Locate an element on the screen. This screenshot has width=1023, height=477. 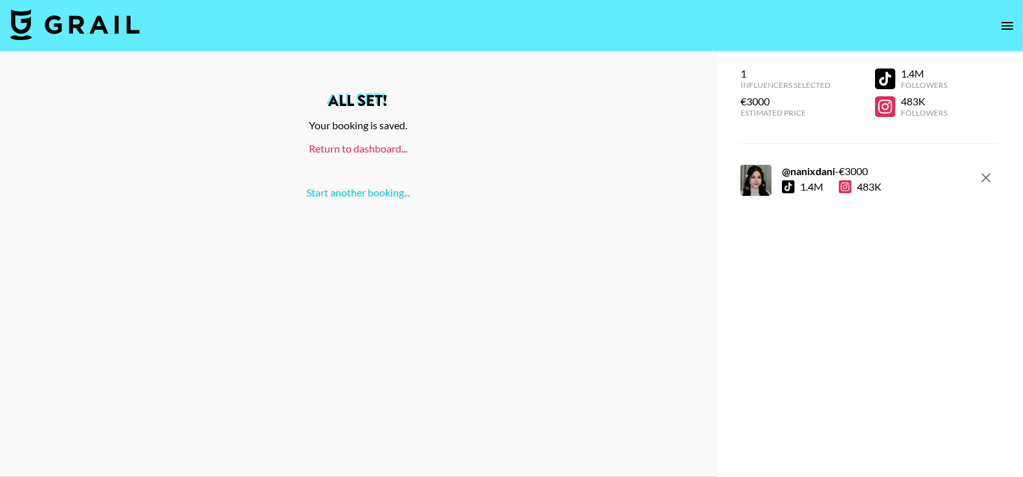
a: Start another booking... is located at coordinates (358, 192).